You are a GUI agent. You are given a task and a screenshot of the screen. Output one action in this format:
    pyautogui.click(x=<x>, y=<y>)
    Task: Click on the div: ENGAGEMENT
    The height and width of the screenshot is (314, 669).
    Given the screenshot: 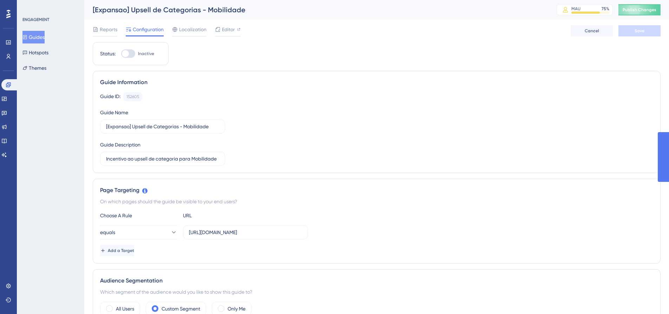 What is the action you would take?
    pyautogui.click(x=36, y=20)
    